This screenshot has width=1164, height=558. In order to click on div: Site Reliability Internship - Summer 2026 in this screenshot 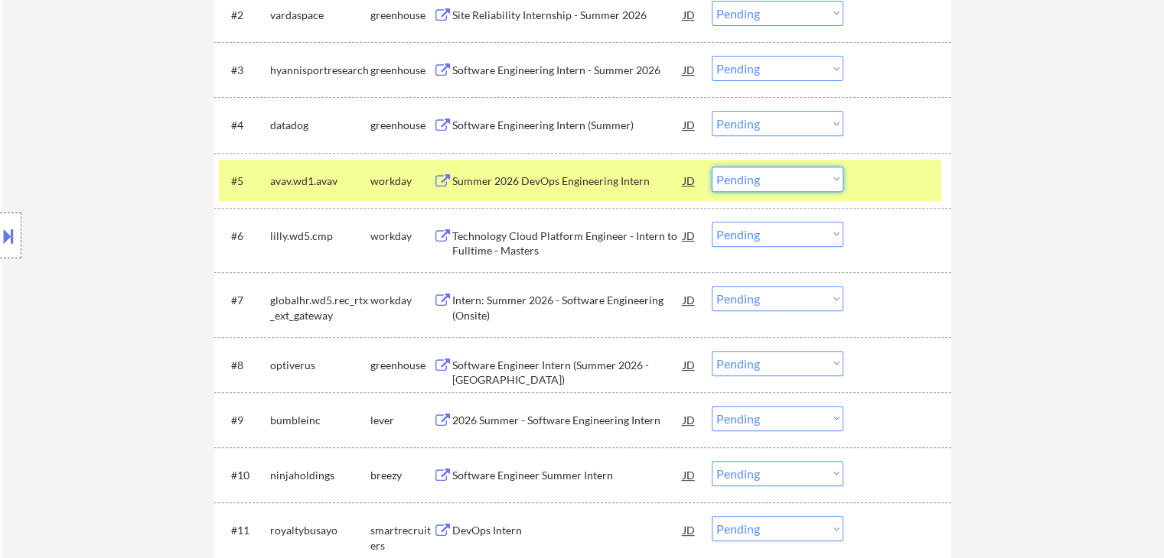, I will do `click(568, 15)`.